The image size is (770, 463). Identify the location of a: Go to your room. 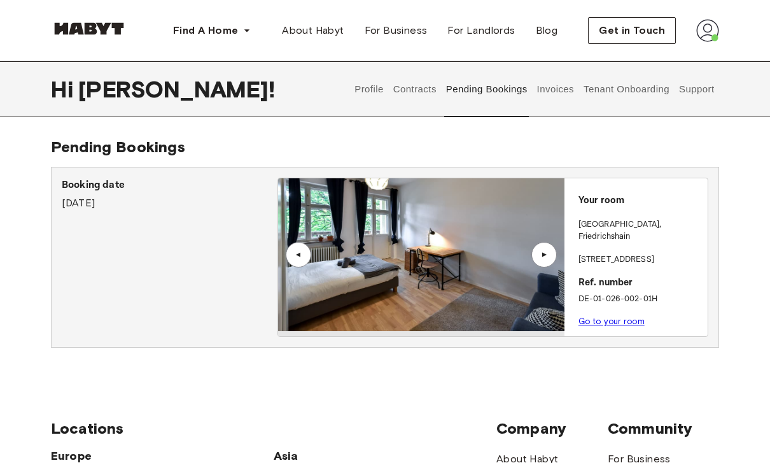
(612, 321).